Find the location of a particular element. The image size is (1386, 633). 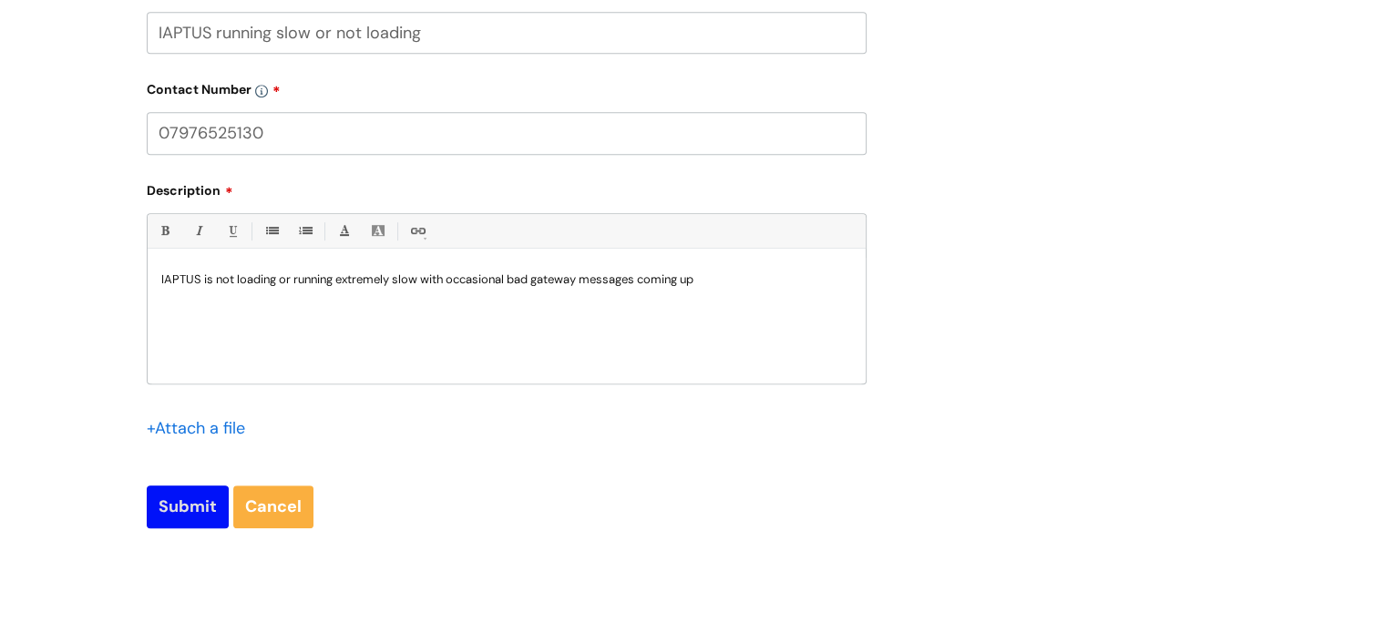

div: Attach a file is located at coordinates (201, 428).